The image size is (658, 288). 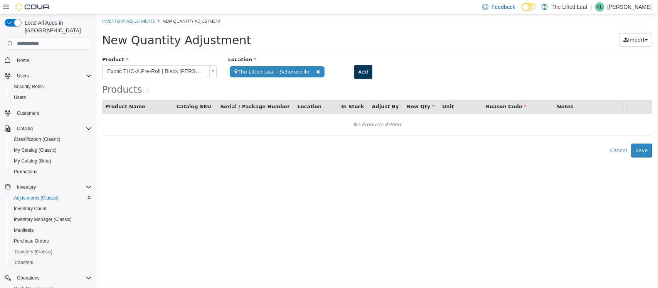 What do you see at coordinates (51, 241) in the screenshot?
I see `button: Purchase Orders` at bounding box center [51, 241].